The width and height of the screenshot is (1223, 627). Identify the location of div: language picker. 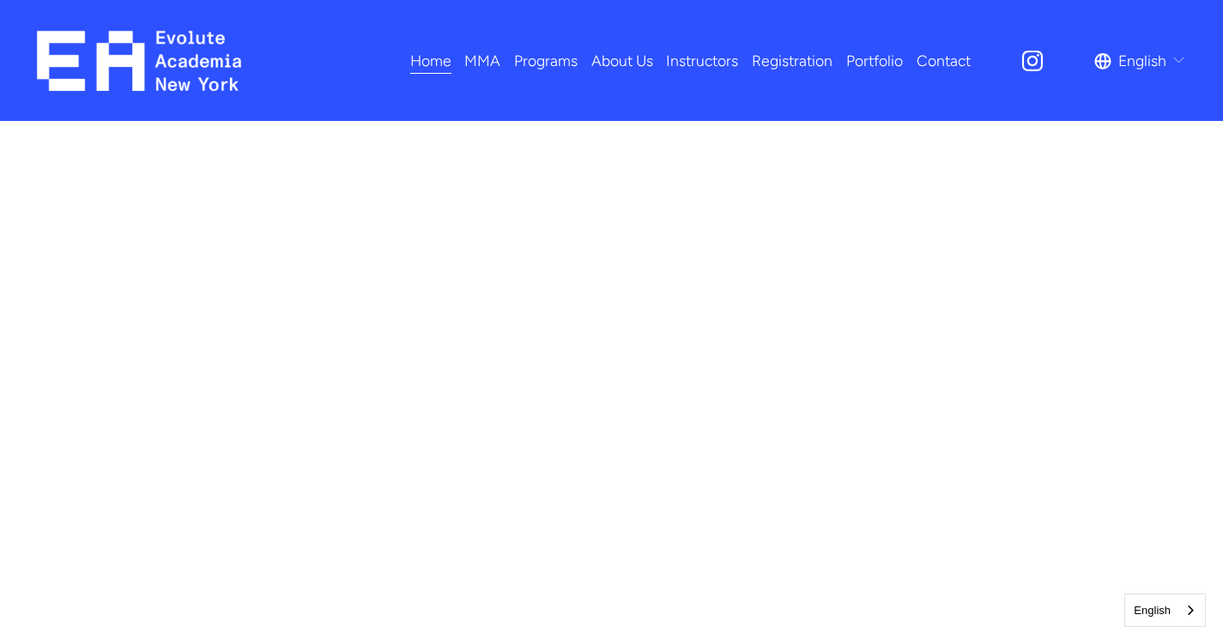
(1140, 60).